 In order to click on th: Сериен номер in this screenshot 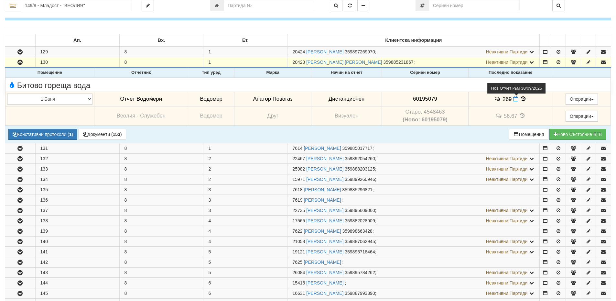, I will do `click(425, 73)`.